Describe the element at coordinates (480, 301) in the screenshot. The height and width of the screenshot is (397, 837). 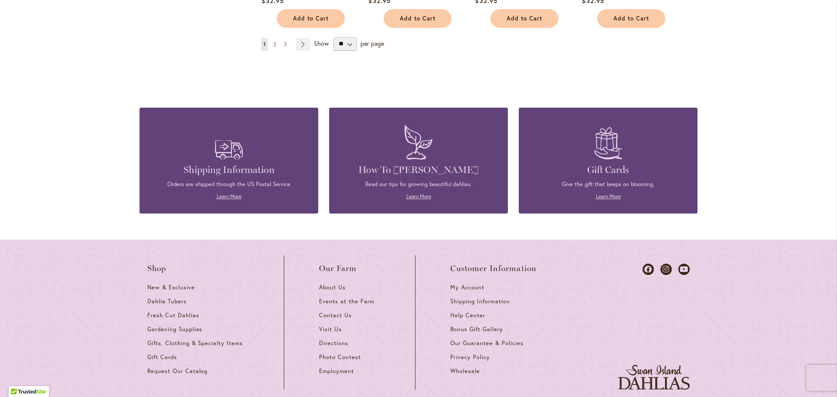
I see `span: Shipping Information` at that location.